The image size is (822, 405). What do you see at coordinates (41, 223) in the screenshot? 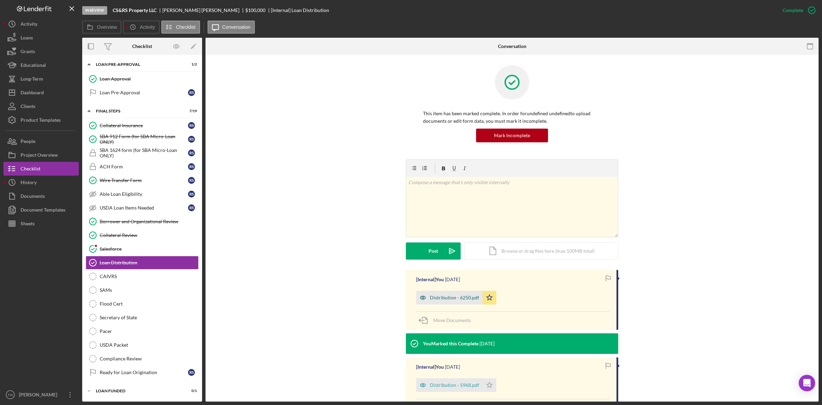
I see `button: Sheets` at bounding box center [41, 223].